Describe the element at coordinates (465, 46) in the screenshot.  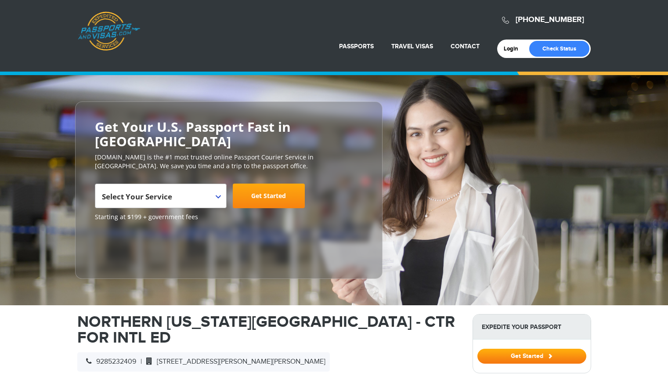
I see `a: Contact` at that location.